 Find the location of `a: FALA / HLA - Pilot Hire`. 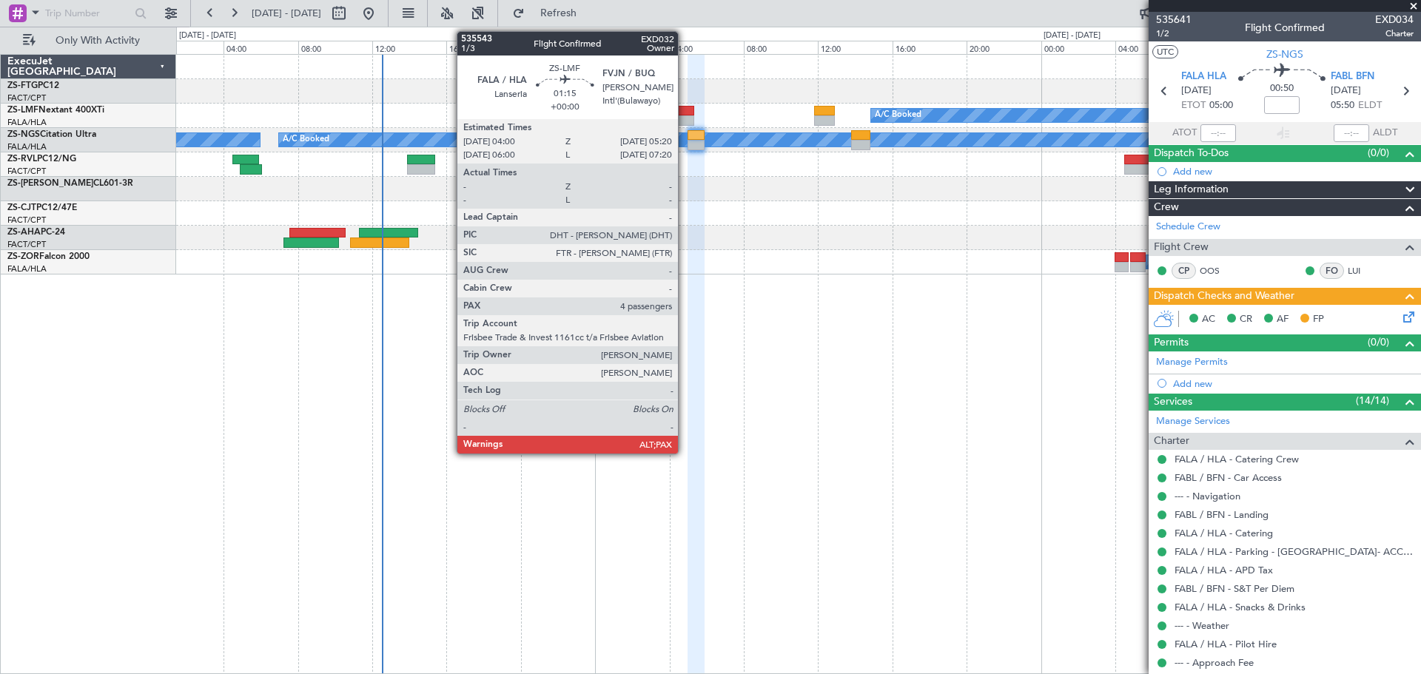

a: FALA / HLA - Pilot Hire is located at coordinates (1226, 644).